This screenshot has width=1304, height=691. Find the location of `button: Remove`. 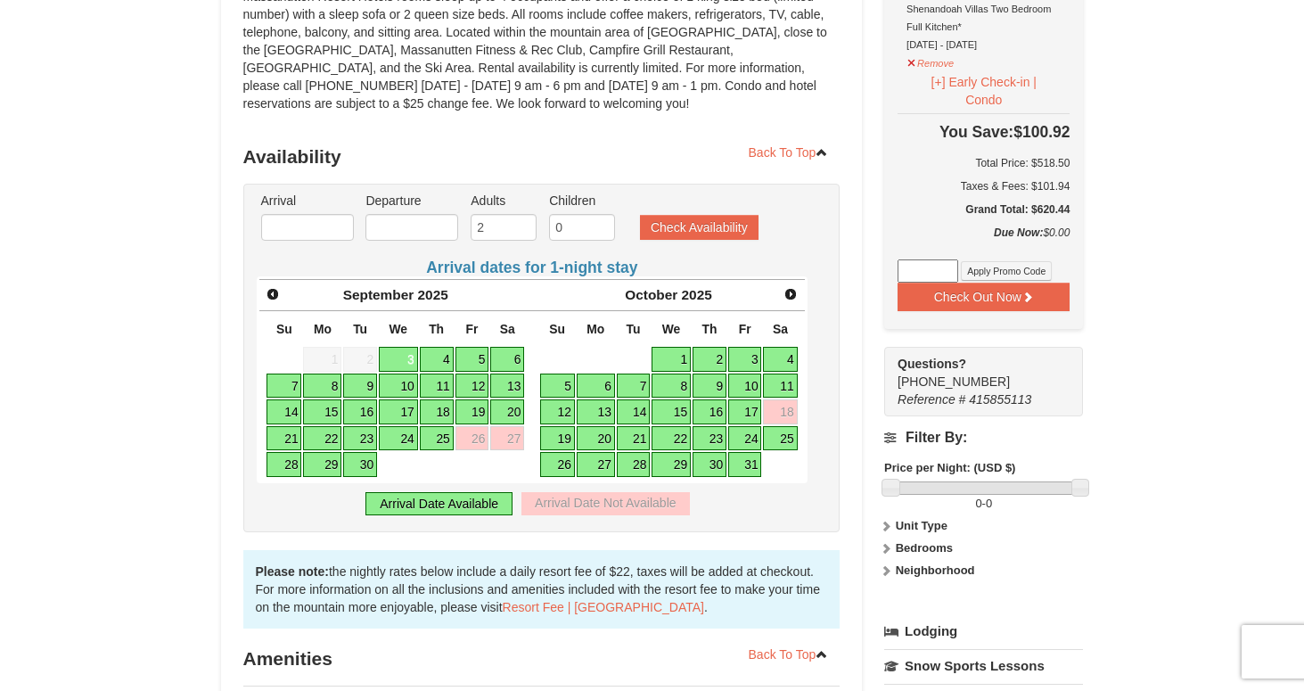

button: Remove is located at coordinates (930, 61).